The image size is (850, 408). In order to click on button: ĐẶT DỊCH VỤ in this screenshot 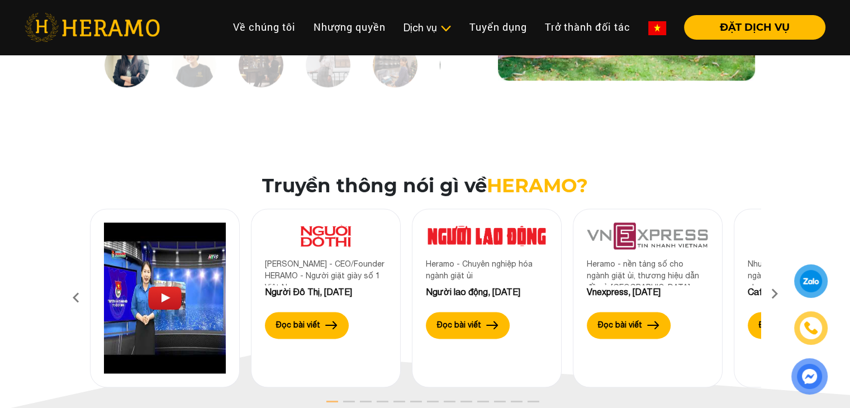, I will do `click(754, 27)`.